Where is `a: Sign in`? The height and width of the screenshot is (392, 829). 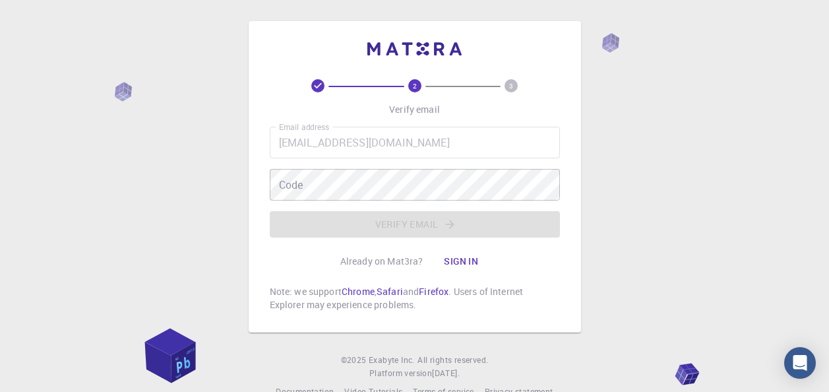 a: Sign in is located at coordinates (461, 261).